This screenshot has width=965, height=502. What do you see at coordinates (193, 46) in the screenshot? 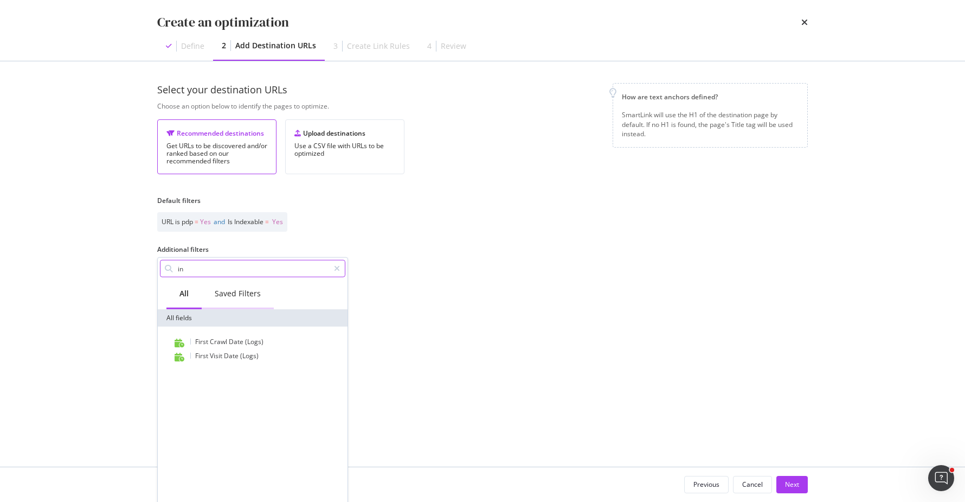
I see `div: Define` at bounding box center [193, 46].